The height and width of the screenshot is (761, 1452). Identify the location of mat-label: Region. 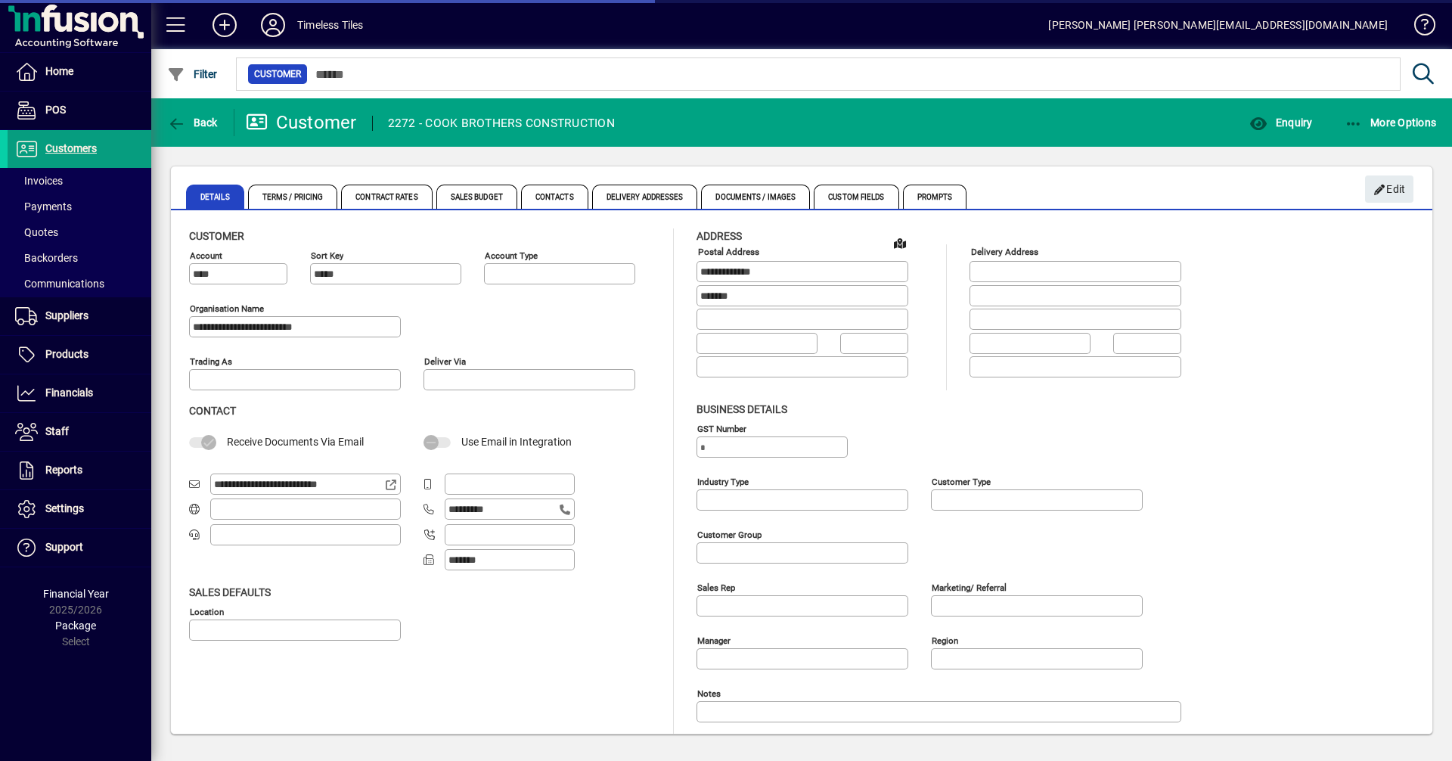
(945, 640).